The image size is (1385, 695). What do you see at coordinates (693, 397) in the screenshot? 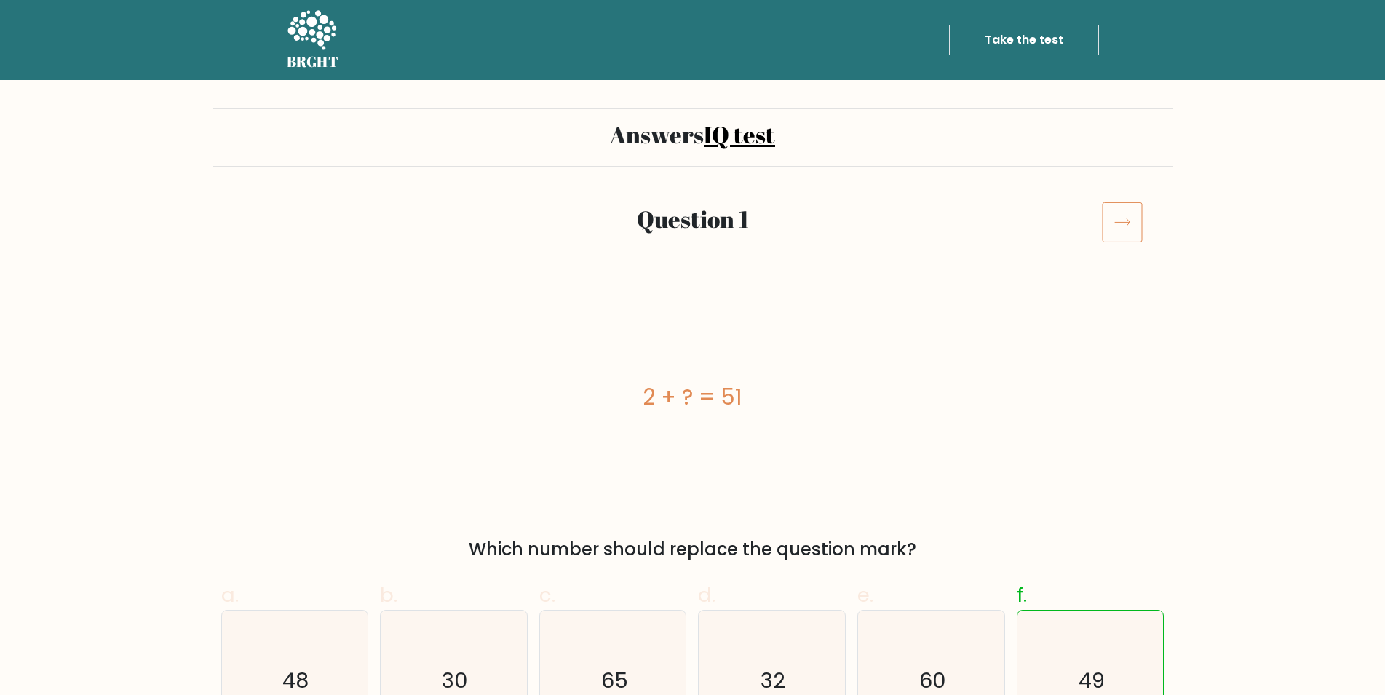
I see `div: 2 + ? = 51` at bounding box center [693, 397].